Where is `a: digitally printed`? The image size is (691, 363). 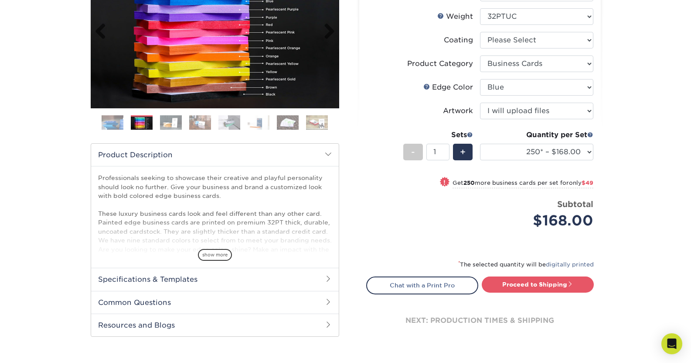
a: digitally printed is located at coordinates (570, 264).